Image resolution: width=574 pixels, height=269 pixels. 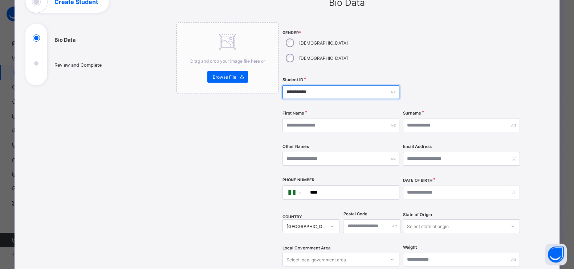 What do you see at coordinates (293, 113) in the screenshot?
I see `label: First Name` at bounding box center [293, 113].